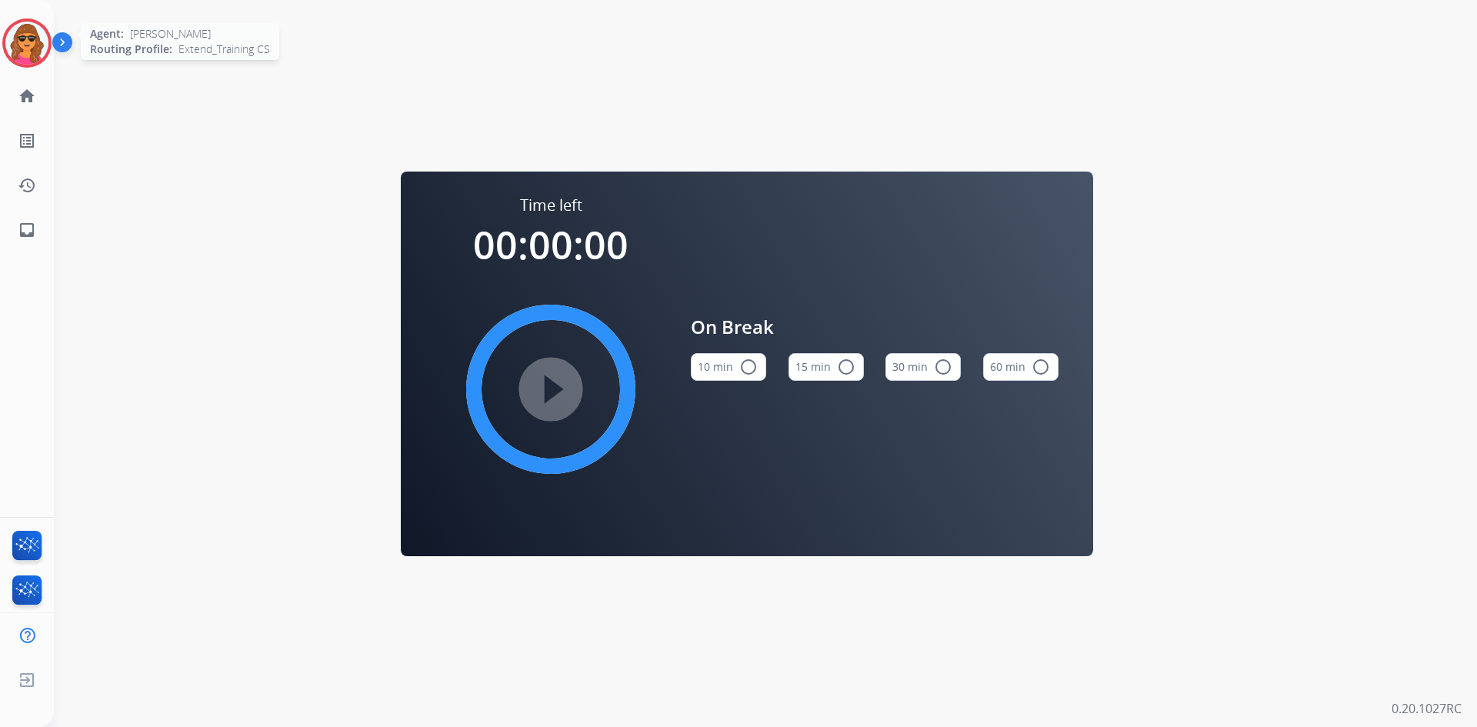 The image size is (1477, 727). What do you see at coordinates (224, 49) in the screenshot?
I see `span: Extend_Training CS` at bounding box center [224, 49].